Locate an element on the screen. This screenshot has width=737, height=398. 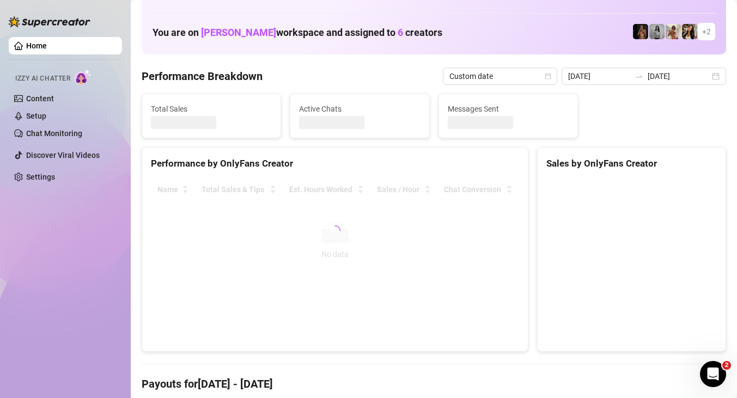
img: A is located at coordinates (657, 32).